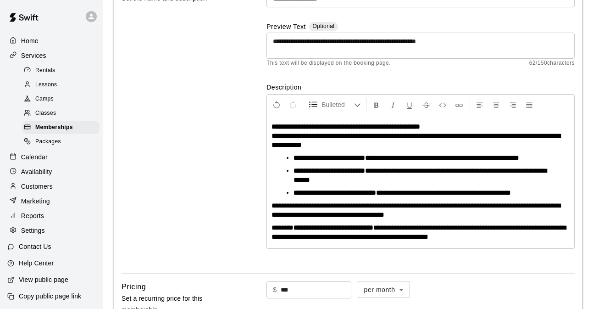 This screenshot has height=309, width=593. Describe the element at coordinates (61, 113) in the screenshot. I see `div: Classes` at that location.